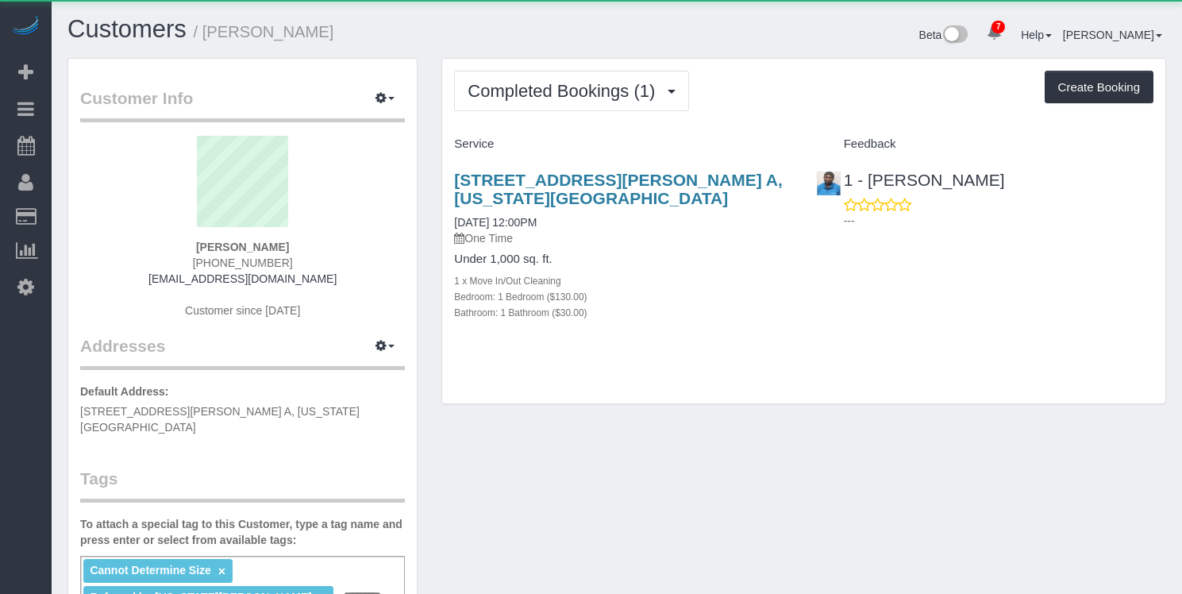 Image resolution: width=1182 pixels, height=594 pixels. Describe the element at coordinates (572, 90) in the screenshot. I see `button: Completed Bookings (1)` at that location.